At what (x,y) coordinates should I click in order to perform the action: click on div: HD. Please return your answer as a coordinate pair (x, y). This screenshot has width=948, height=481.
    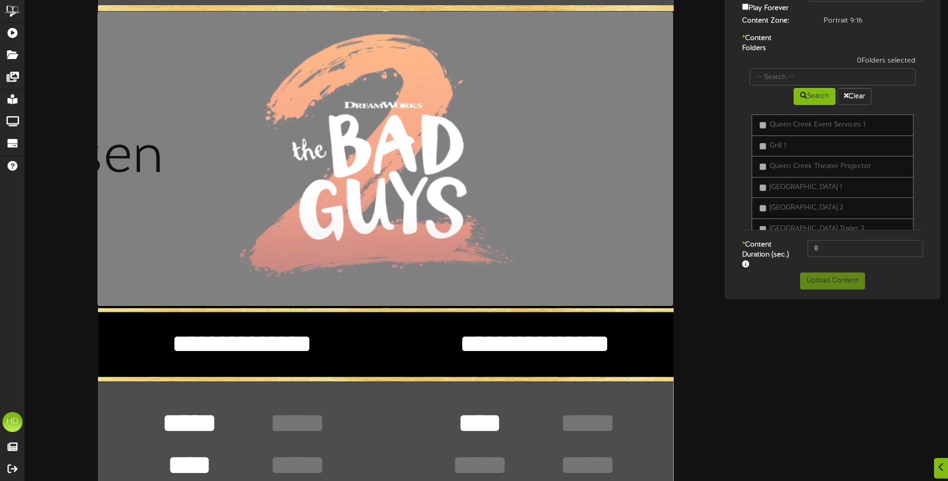
    Looking at the image, I should click on (12, 422).